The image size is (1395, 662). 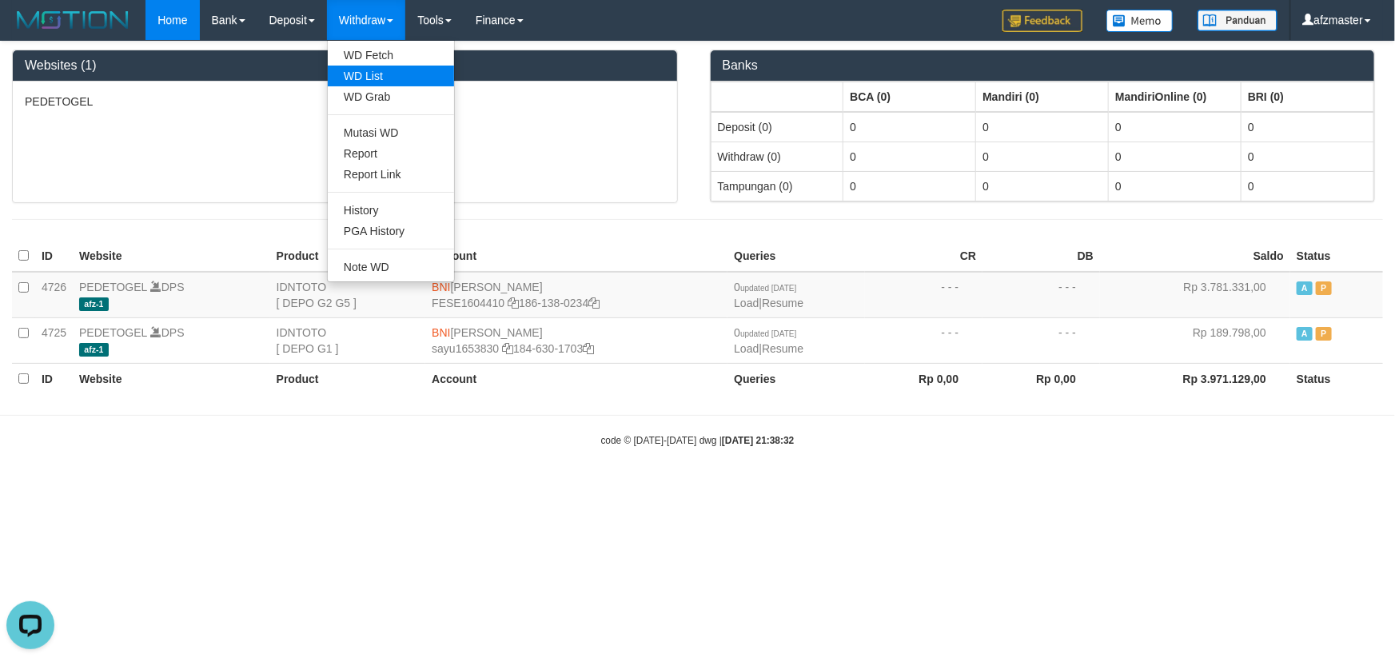 I want to click on th: Rp 3.971.129,00, so click(x=1195, y=378).